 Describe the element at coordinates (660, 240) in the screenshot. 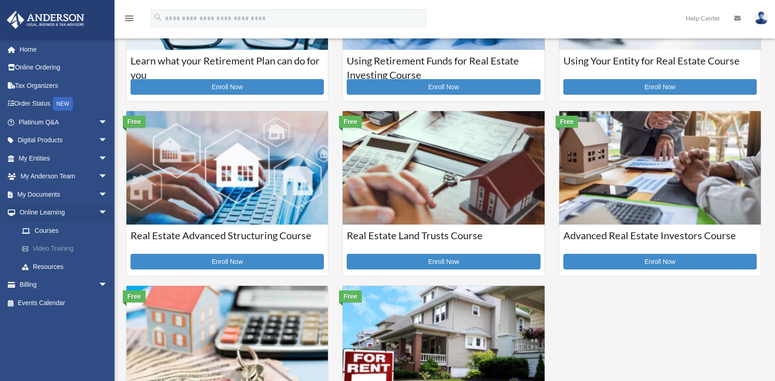

I see `h3: Advanced Real Estate Investors Course` at that location.